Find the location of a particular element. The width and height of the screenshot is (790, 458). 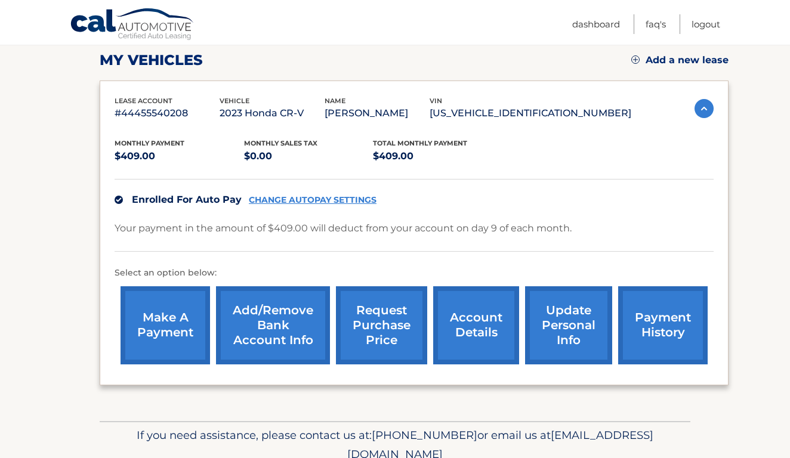

a: FAQ's is located at coordinates (656, 24).